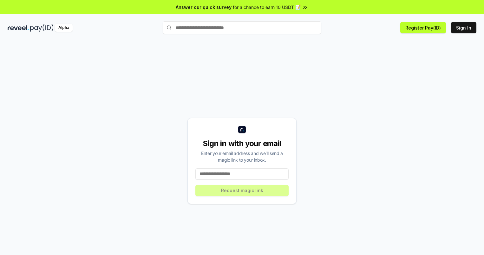 The height and width of the screenshot is (255, 484). I want to click on img: logo_small, so click(242, 130).